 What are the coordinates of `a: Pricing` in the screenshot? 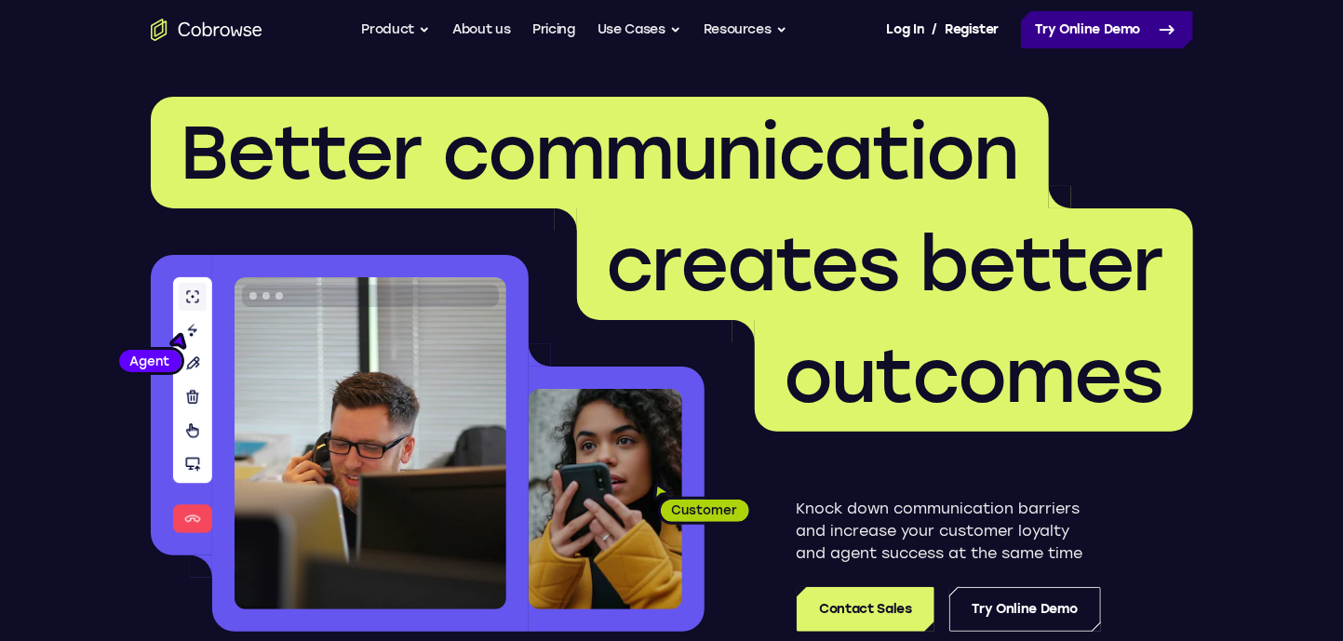 It's located at (554, 30).